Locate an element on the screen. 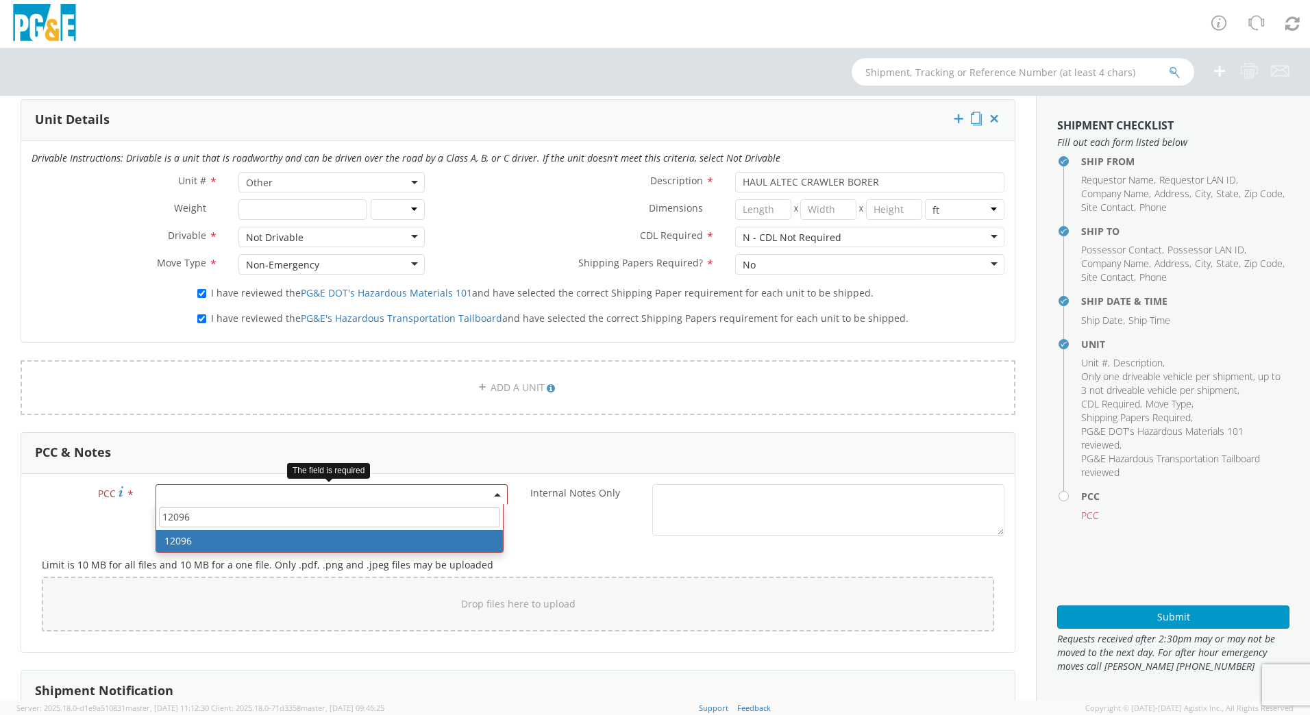 Image resolution: width=1310 pixels, height=715 pixels. input: I have reviewed thePG&E's Hazardous Transportation Tailboardand have selected the correct Shippin... is located at coordinates (201, 319).